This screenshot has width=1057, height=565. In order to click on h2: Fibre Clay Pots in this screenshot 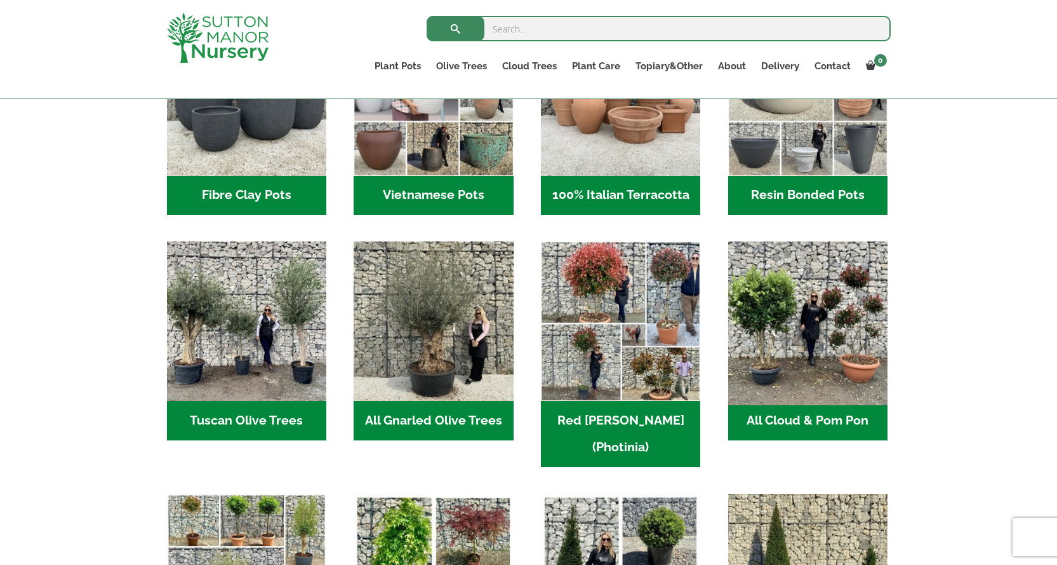, I will do `click(246, 196)`.